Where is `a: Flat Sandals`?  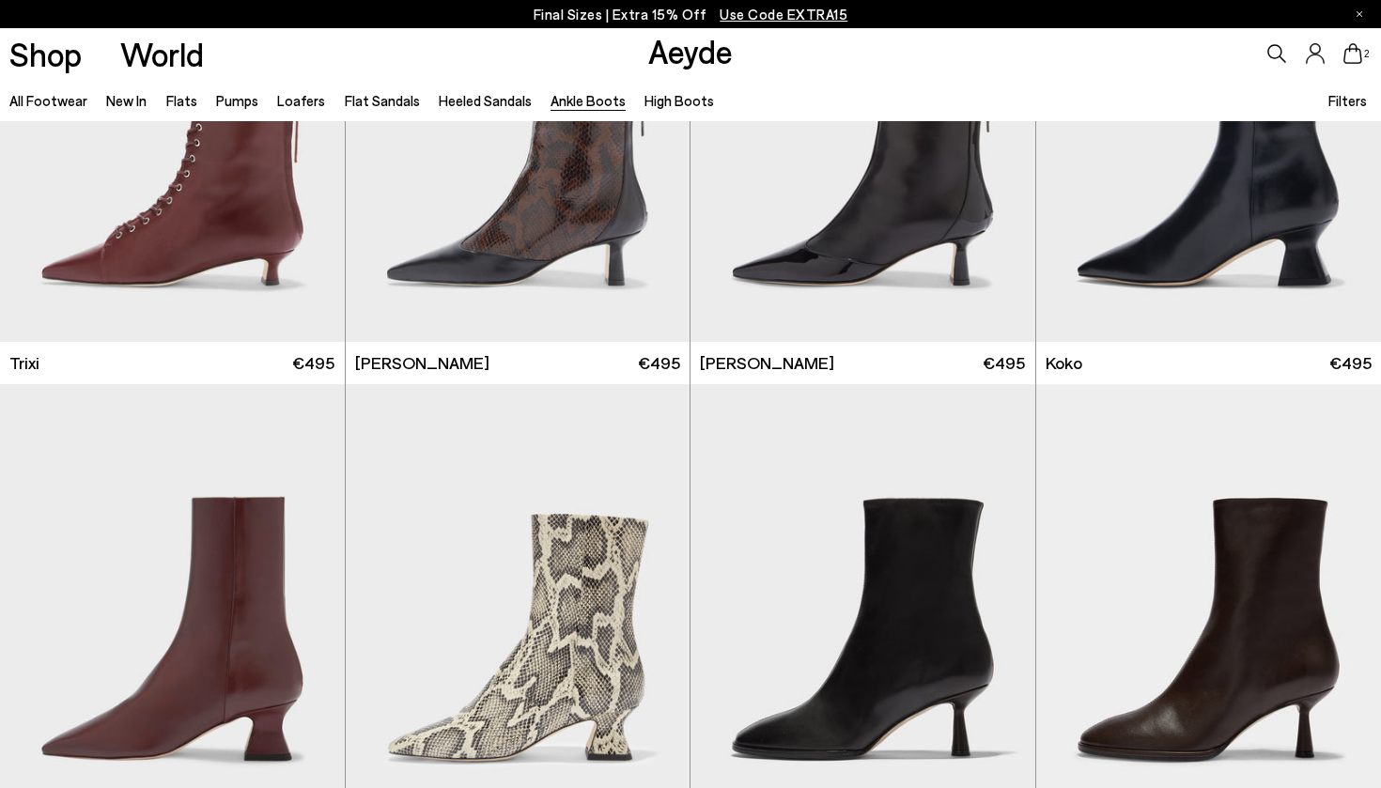 a: Flat Sandals is located at coordinates (382, 101).